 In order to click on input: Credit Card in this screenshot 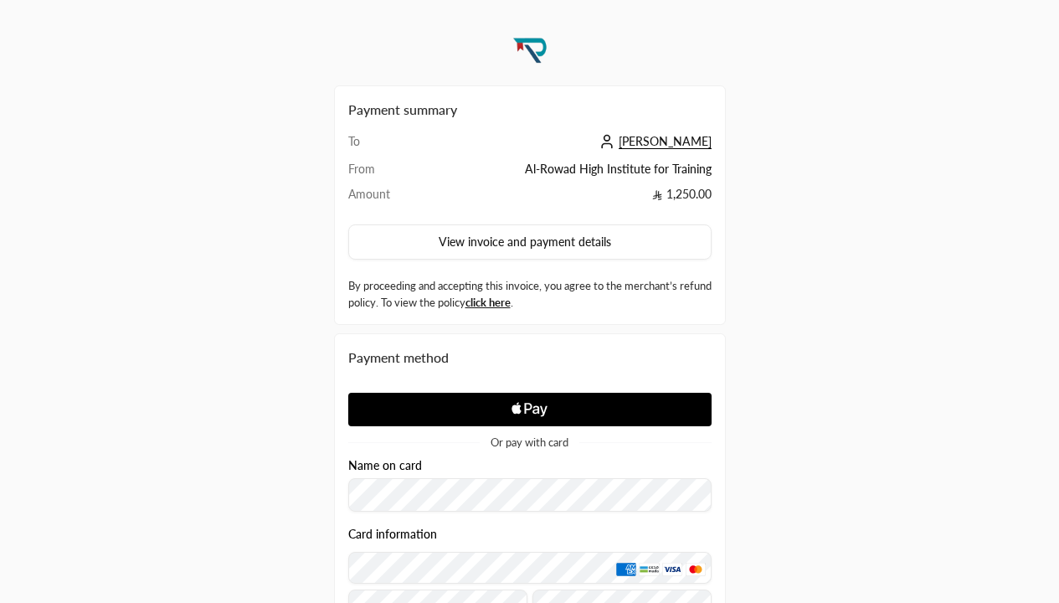, I will do `click(530, 568)`.